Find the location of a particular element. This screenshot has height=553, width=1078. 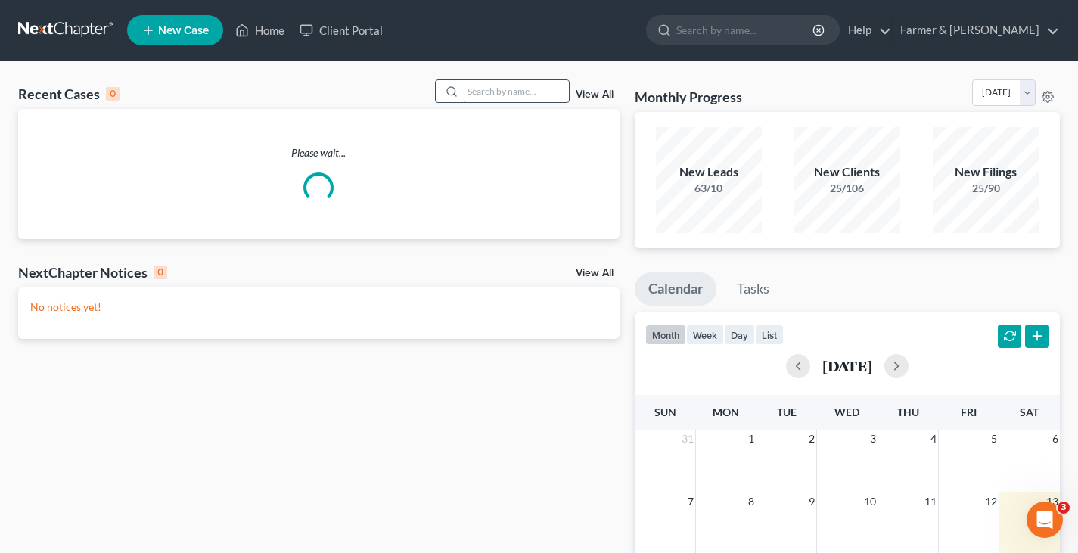

div: Recent Cases is located at coordinates (69, 94).